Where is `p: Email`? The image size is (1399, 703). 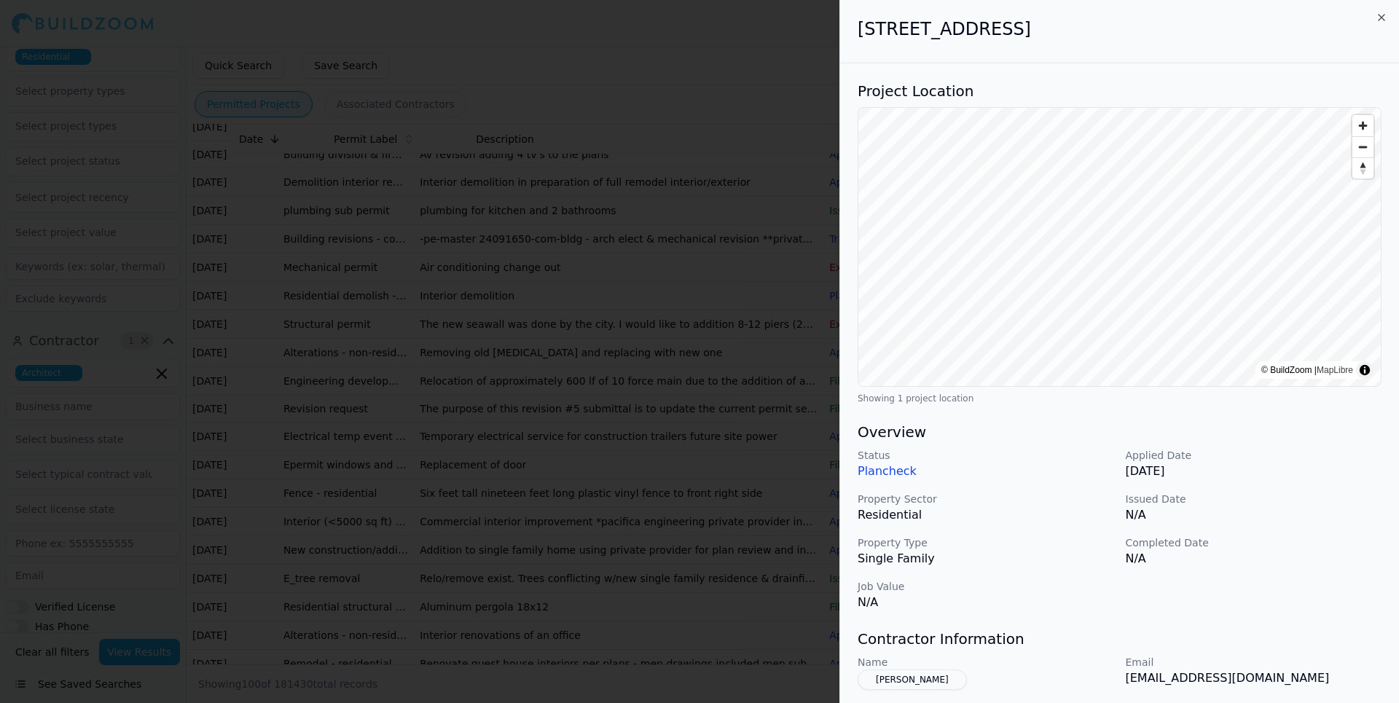 p: Email is located at coordinates (1254, 662).